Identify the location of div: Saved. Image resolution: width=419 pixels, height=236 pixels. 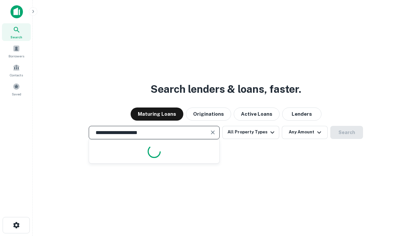
(16, 89).